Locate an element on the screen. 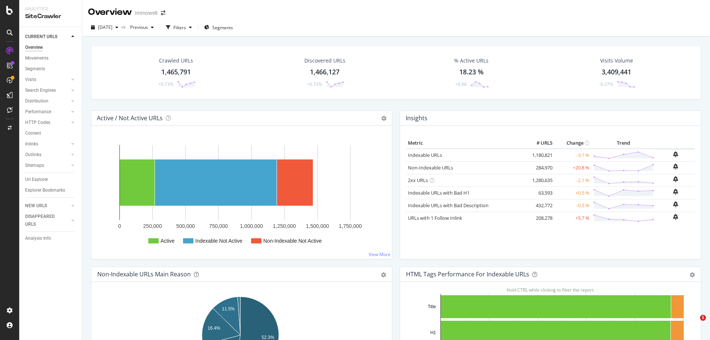  button: Filters is located at coordinates (179, 27).